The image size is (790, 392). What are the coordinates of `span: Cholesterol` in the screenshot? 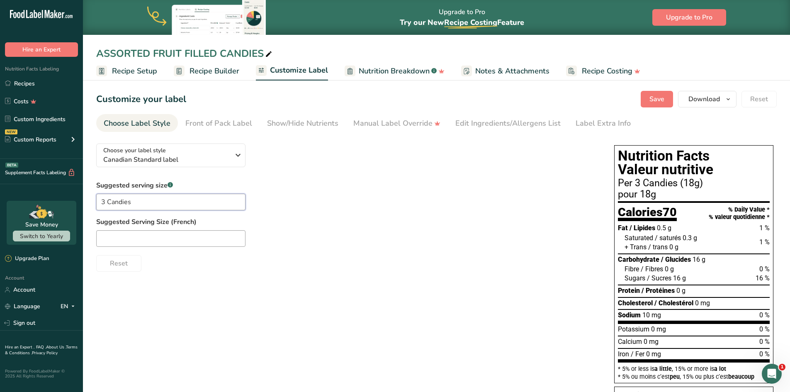 It's located at (635, 303).